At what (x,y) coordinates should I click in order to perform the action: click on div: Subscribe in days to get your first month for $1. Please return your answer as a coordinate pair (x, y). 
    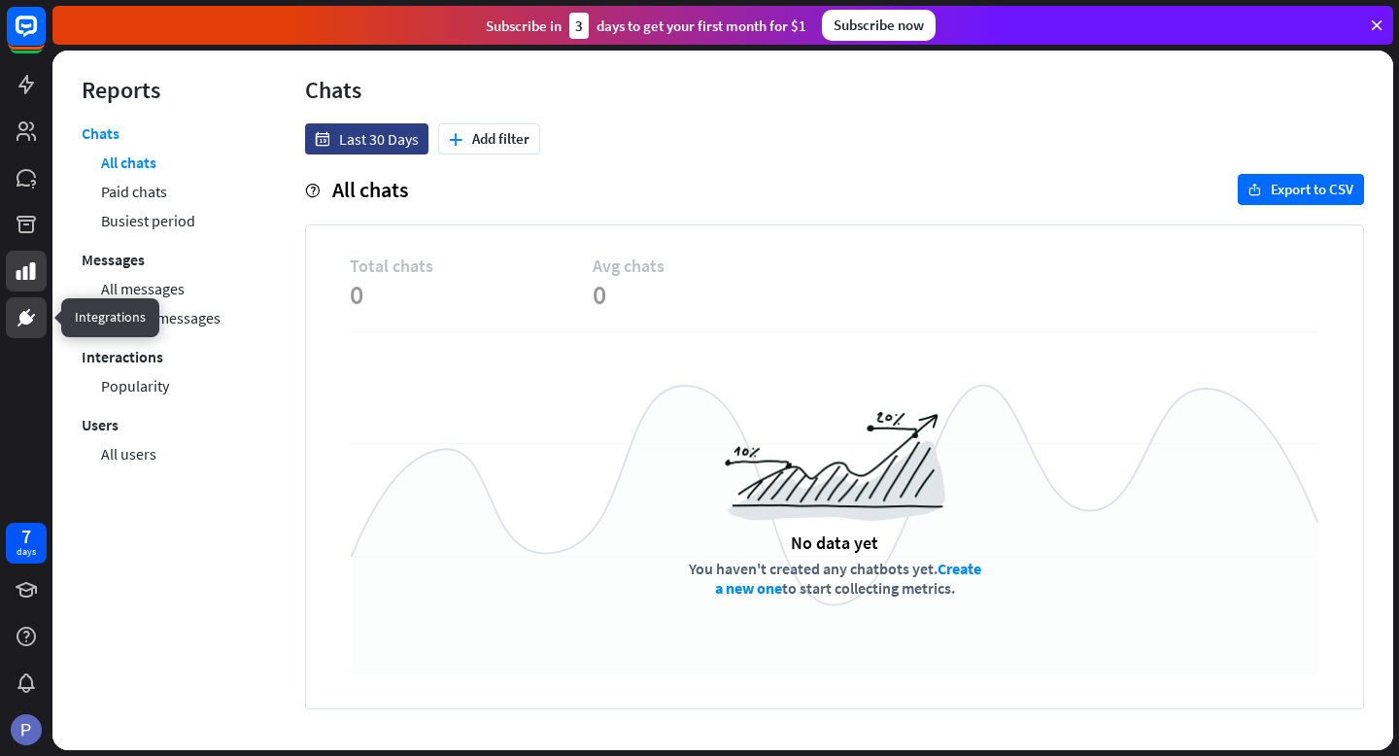
    Looking at the image, I should click on (646, 25).